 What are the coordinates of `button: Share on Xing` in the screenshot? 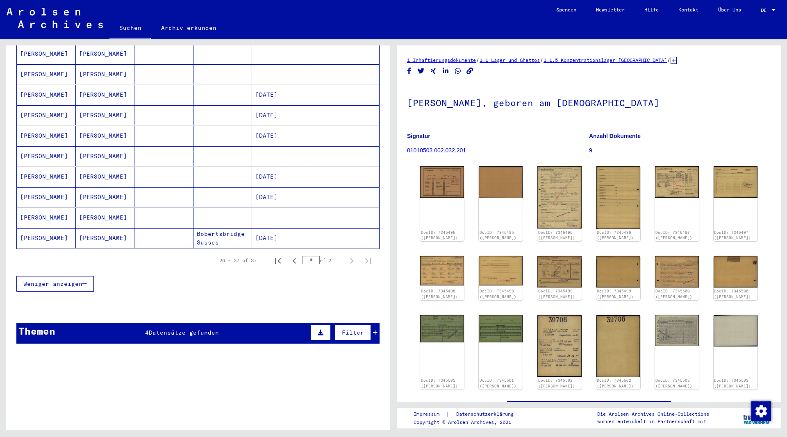 It's located at (433, 71).